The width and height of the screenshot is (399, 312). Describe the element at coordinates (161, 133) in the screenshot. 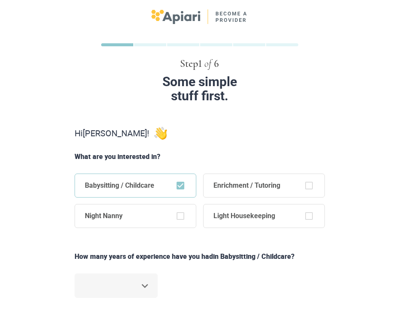

I see `img: undo` at that location.